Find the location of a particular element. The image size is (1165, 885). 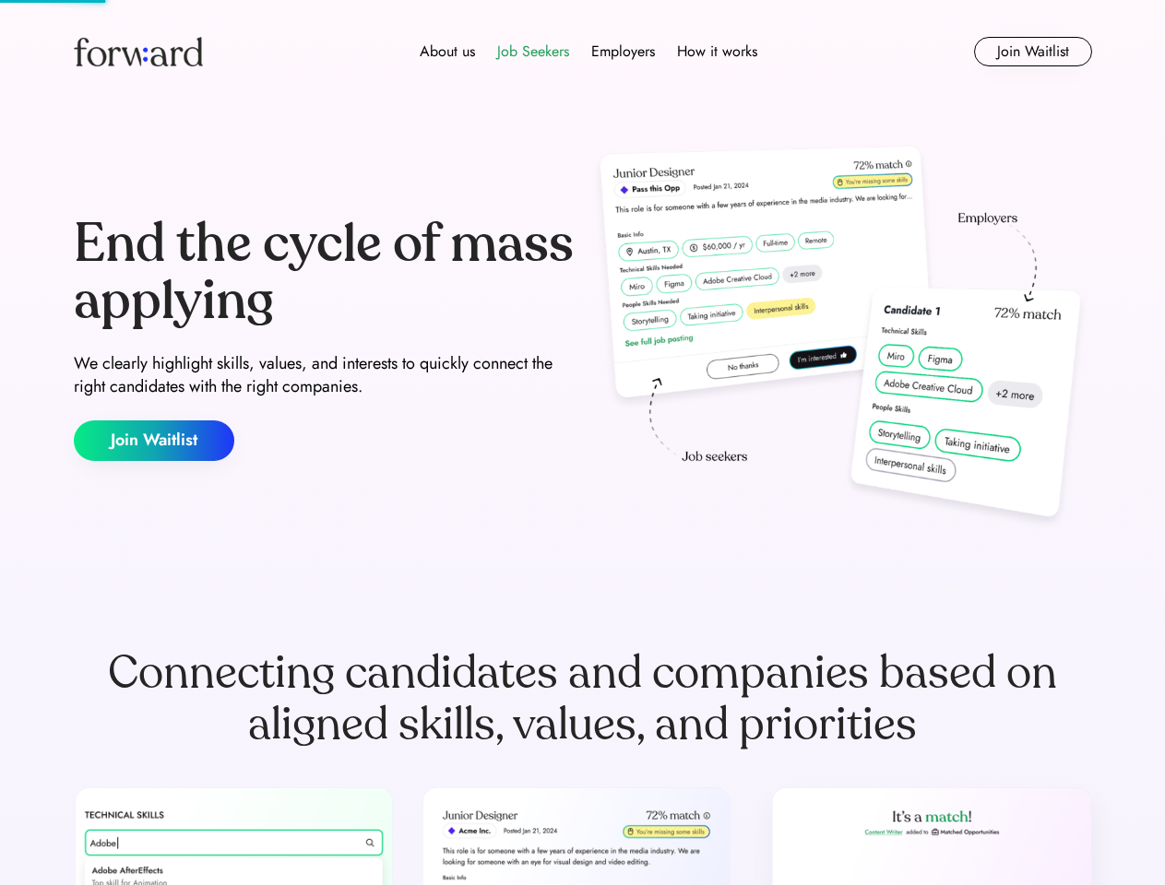

div: We clearly highlight skills, values, and interests to quickly connect the right candidates with t... is located at coordinates (325, 375).